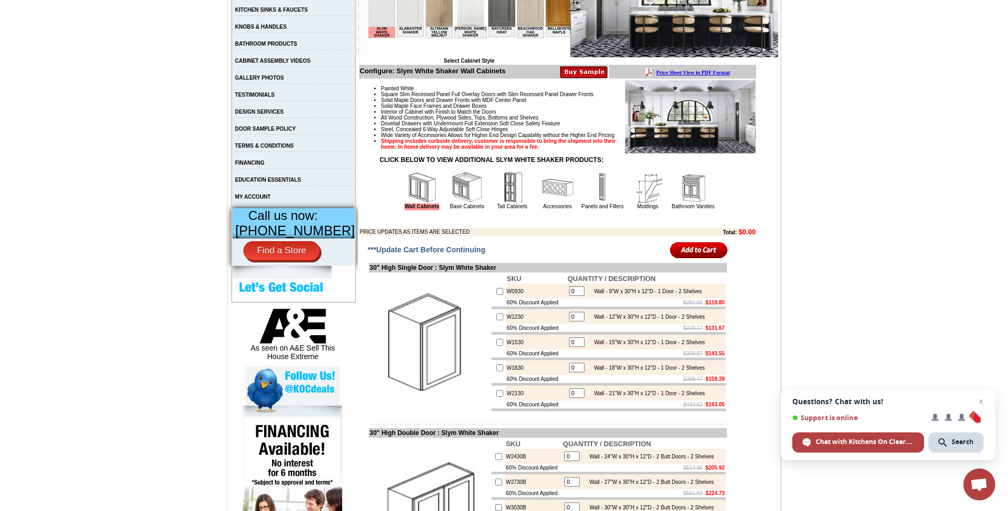  Describe the element at coordinates (693, 206) in the screenshot. I see `a: Bathroom Vanities` at that location.